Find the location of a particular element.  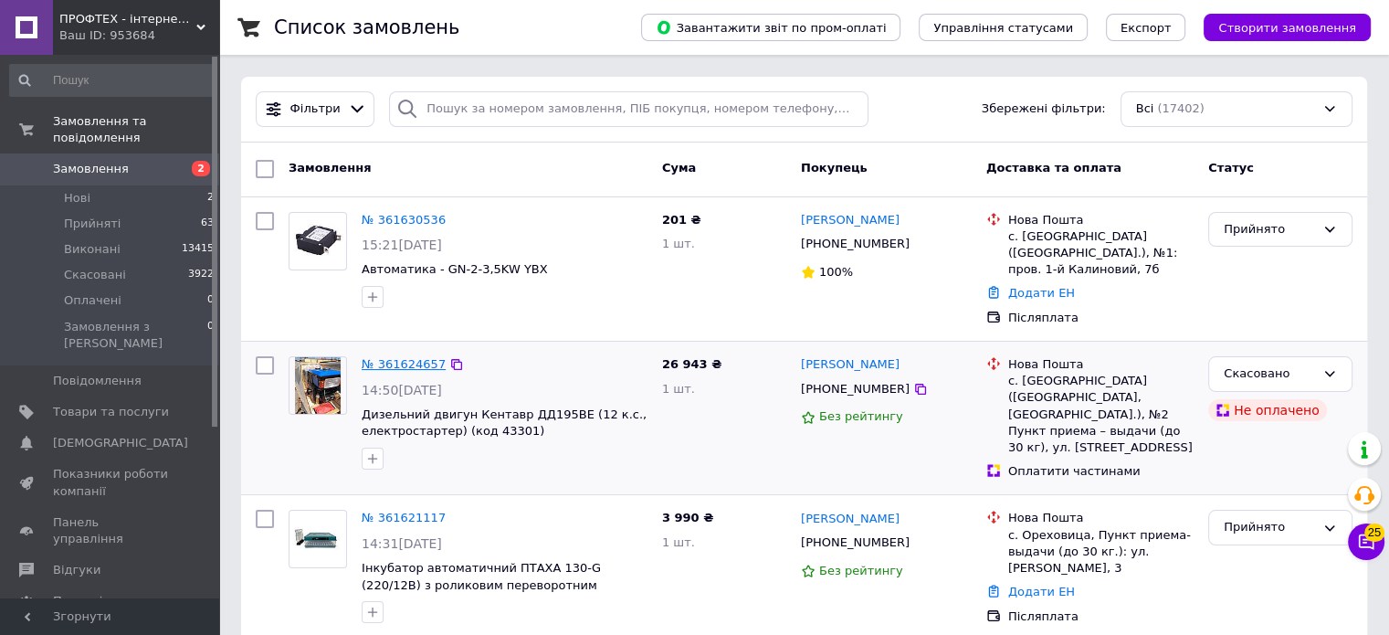

a: Автоматика - GN-2-3,5KW YBX is located at coordinates (455, 268).